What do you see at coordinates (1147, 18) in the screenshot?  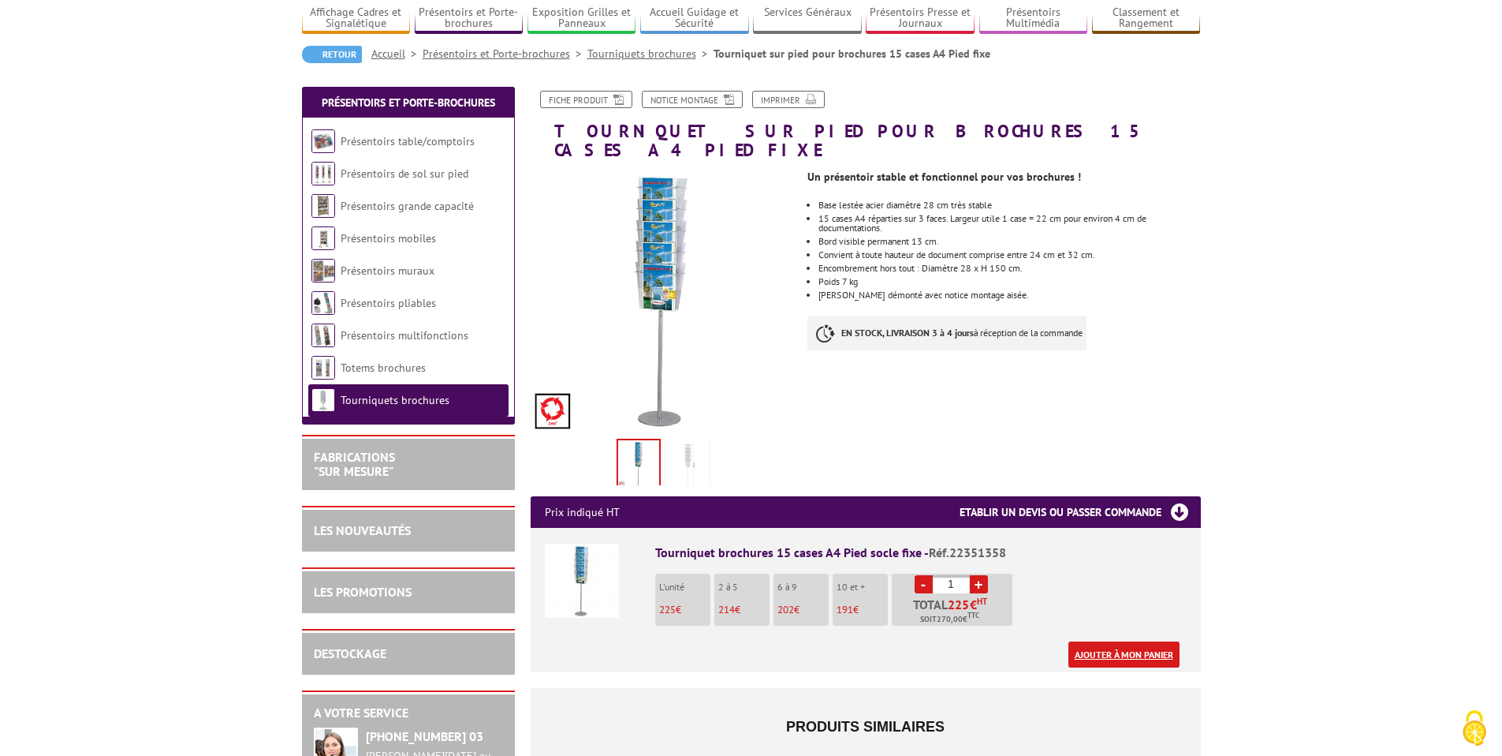 I see `a: Classement et Rangement` at bounding box center [1147, 18].